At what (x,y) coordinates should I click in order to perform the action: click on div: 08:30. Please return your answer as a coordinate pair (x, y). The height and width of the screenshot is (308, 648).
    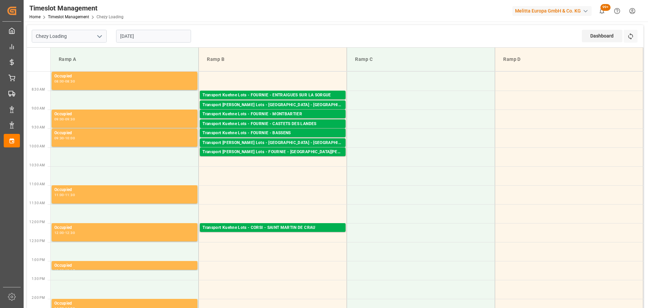
    Looking at the image, I should click on (70, 81).